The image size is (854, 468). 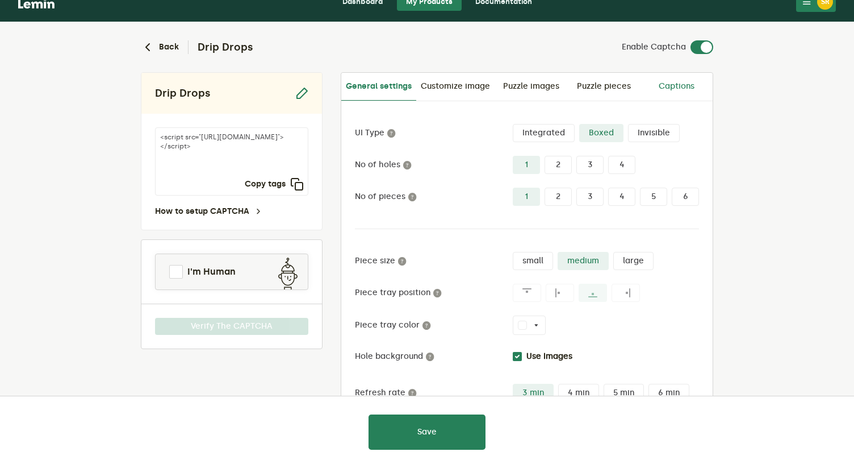 What do you see at coordinates (427, 432) in the screenshot?
I see `button: Save` at bounding box center [427, 432].